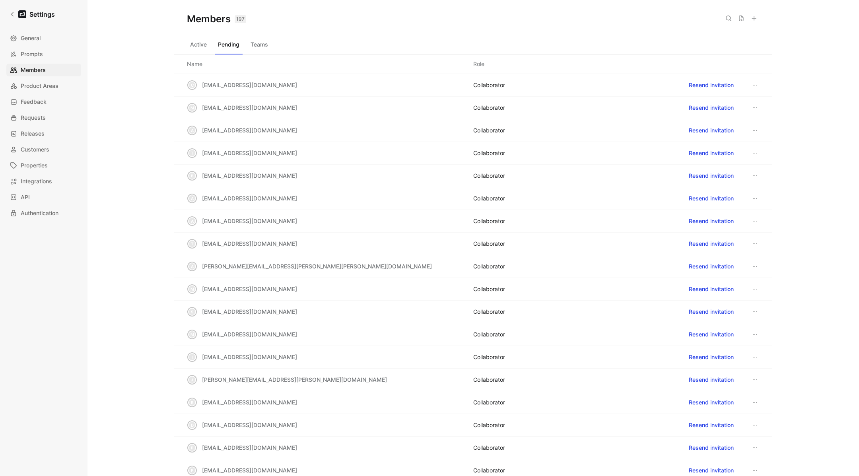  Describe the element at coordinates (36, 181) in the screenshot. I see `span: Integrations` at that location.